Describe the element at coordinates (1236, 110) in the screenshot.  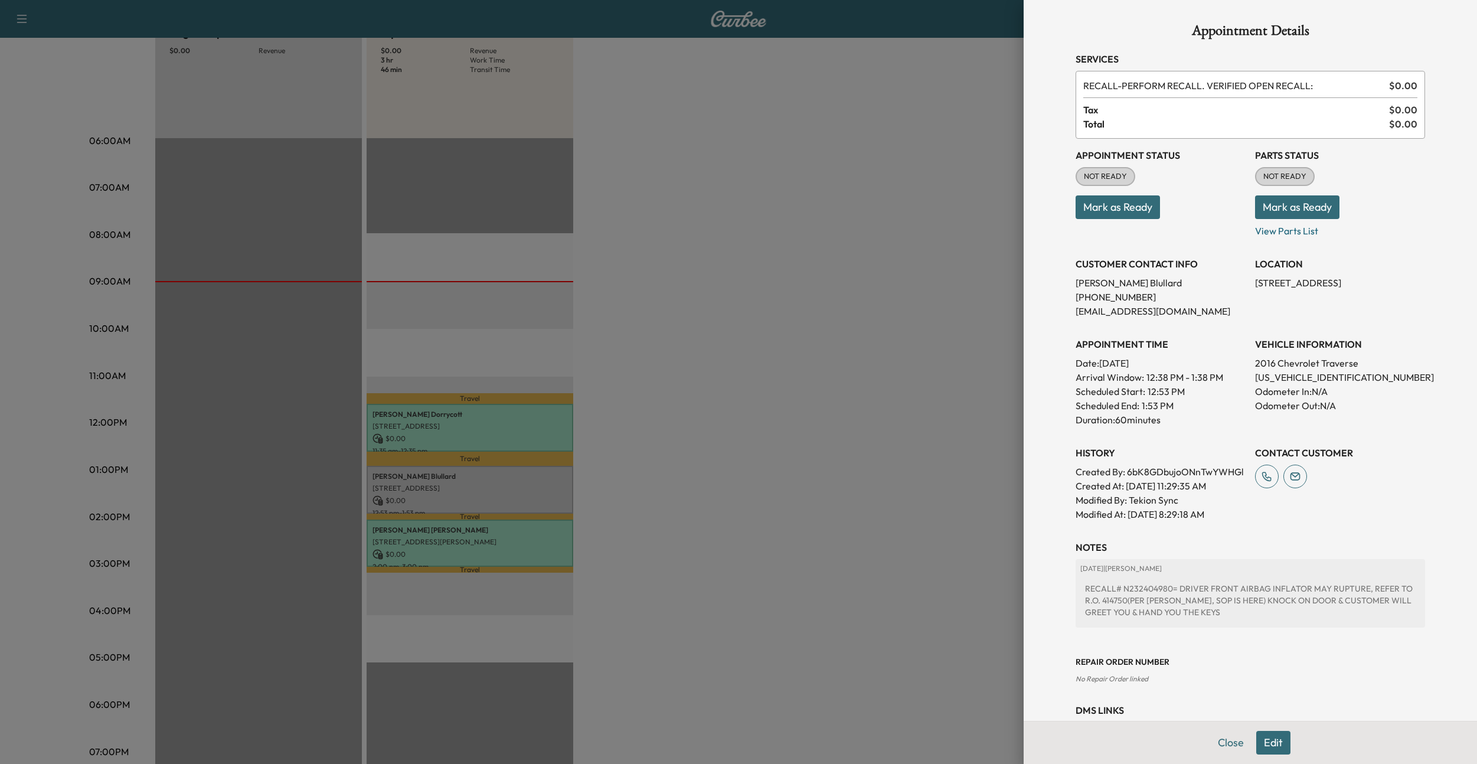
I see `span: Tax` at that location.